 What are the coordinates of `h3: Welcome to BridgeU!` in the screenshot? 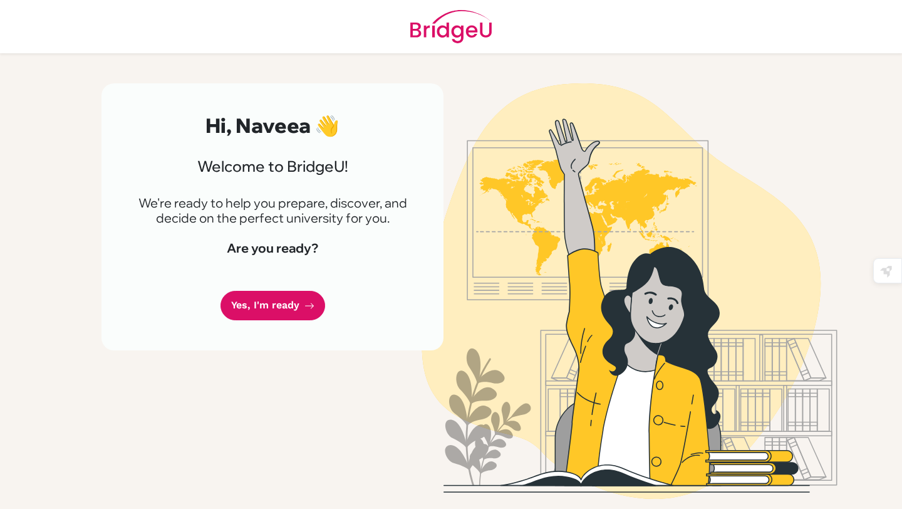 It's located at (273, 166).